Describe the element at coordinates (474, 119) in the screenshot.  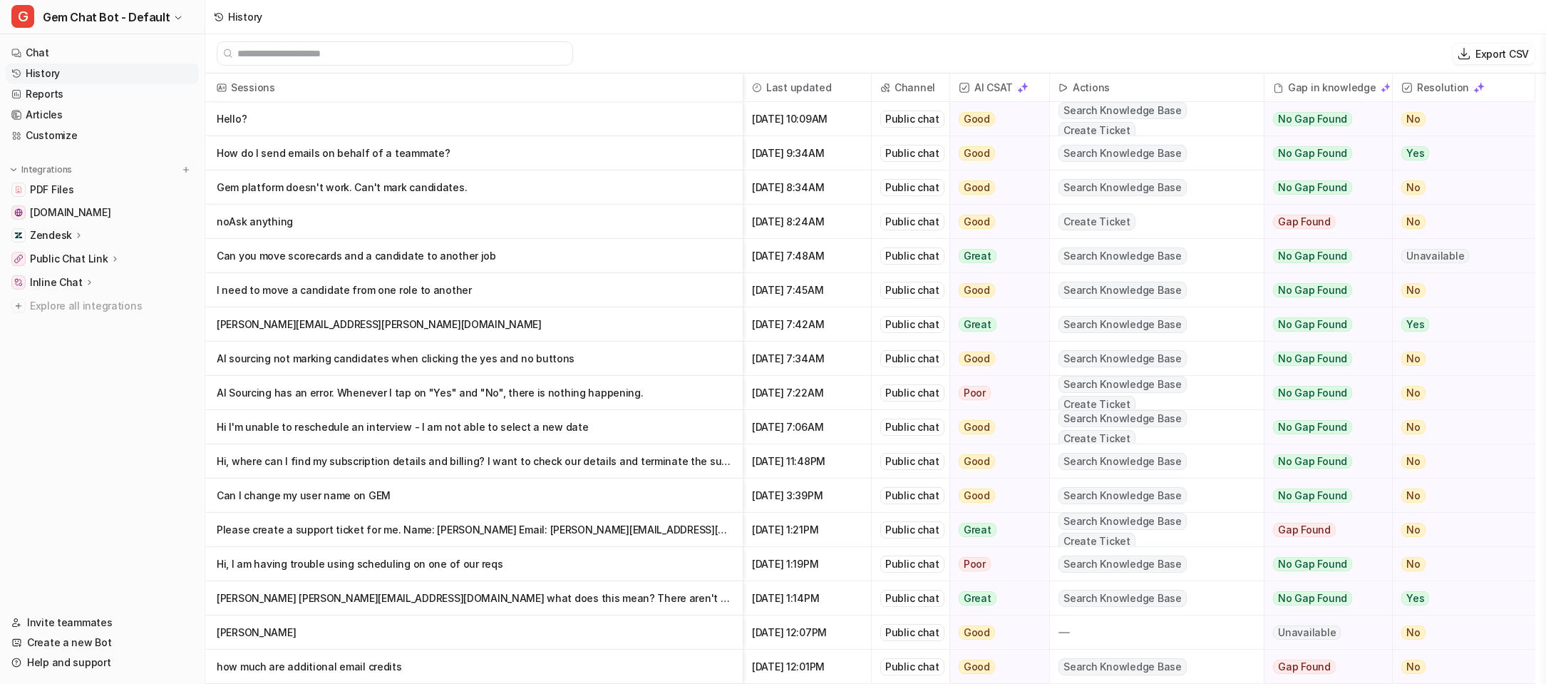
I see `p: Hello?` at that location.